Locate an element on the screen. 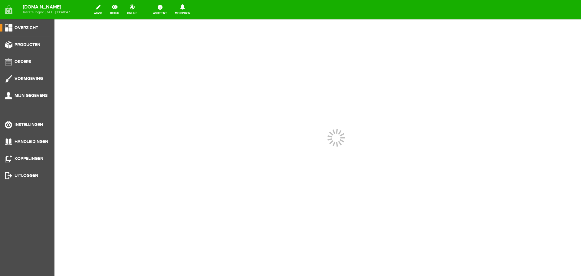 This screenshot has width=581, height=276. span: Orders is located at coordinates (23, 61).